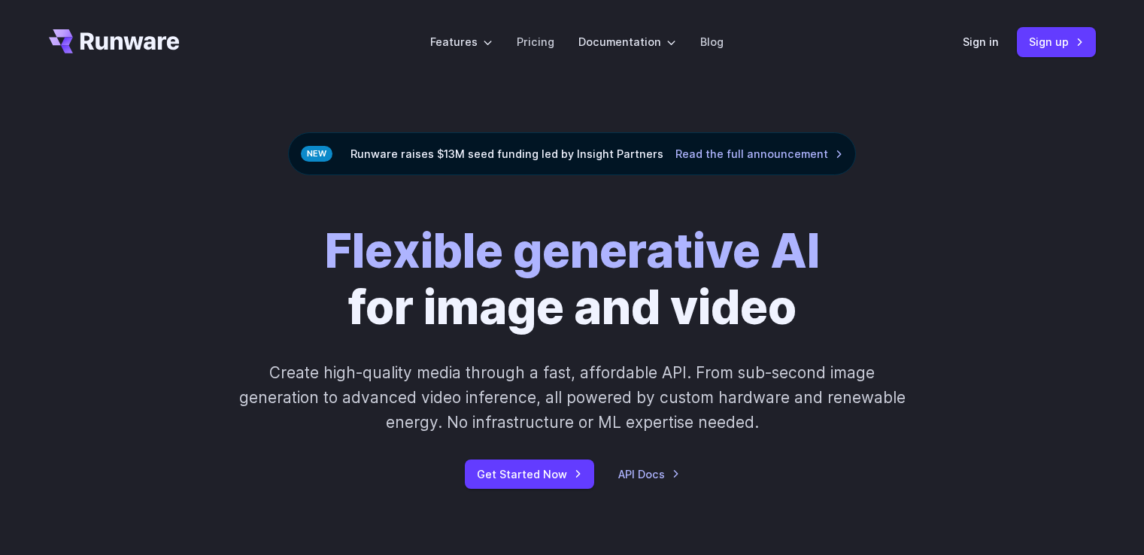 The width and height of the screenshot is (1144, 555). Describe the element at coordinates (572, 154) in the screenshot. I see `div: Runware raises $13M seed funding led by Insight Partners` at that location.